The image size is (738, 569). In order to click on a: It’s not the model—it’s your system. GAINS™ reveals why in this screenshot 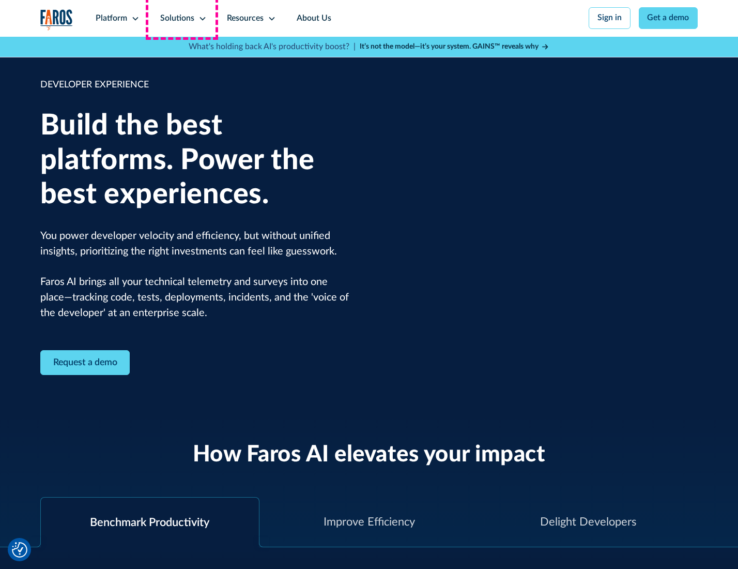, I will do `click(455, 47)`.